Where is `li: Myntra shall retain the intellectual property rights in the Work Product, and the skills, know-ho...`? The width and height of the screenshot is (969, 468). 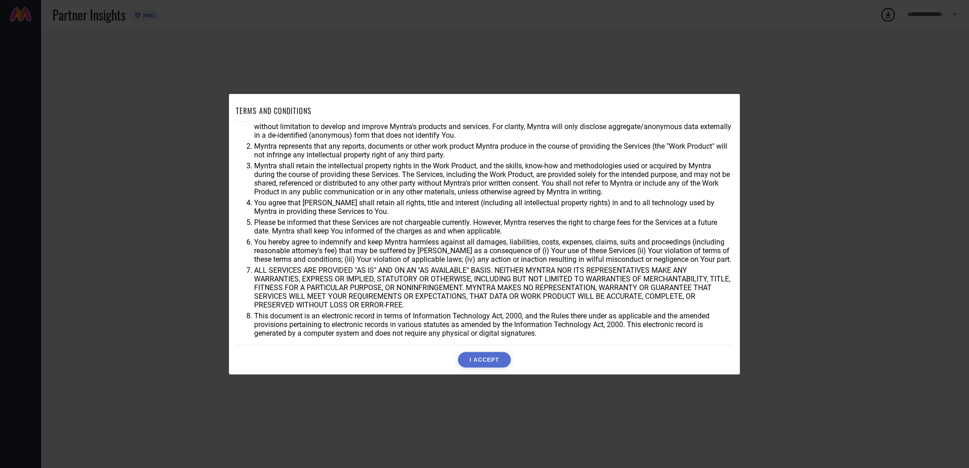 li: Myntra shall retain the intellectual property rights in the Work Product, and the skills, know-ho... is located at coordinates (494, 179).